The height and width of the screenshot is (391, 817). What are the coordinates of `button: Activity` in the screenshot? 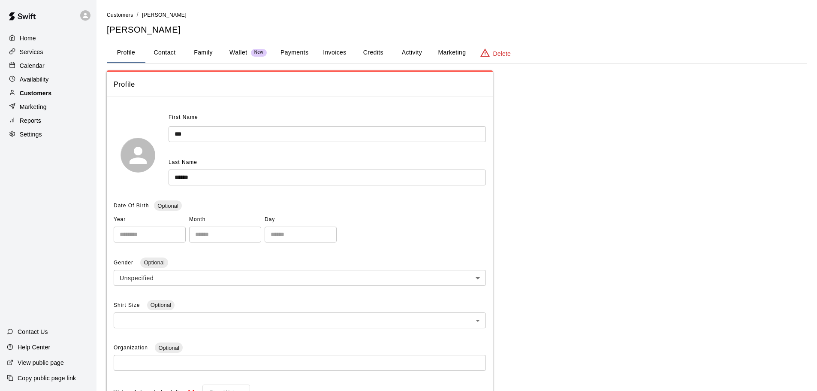 It's located at (412, 53).